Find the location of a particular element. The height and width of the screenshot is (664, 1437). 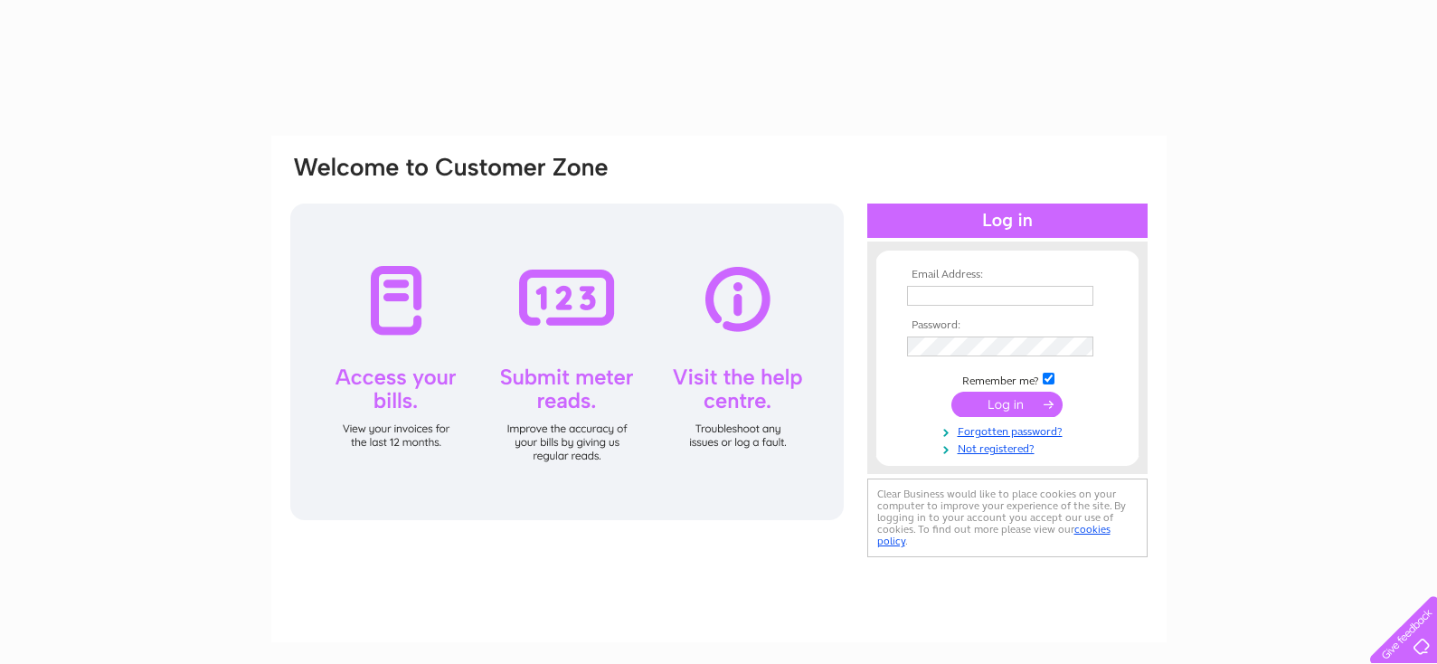

a: Forgotten password? is located at coordinates (1010, 430).